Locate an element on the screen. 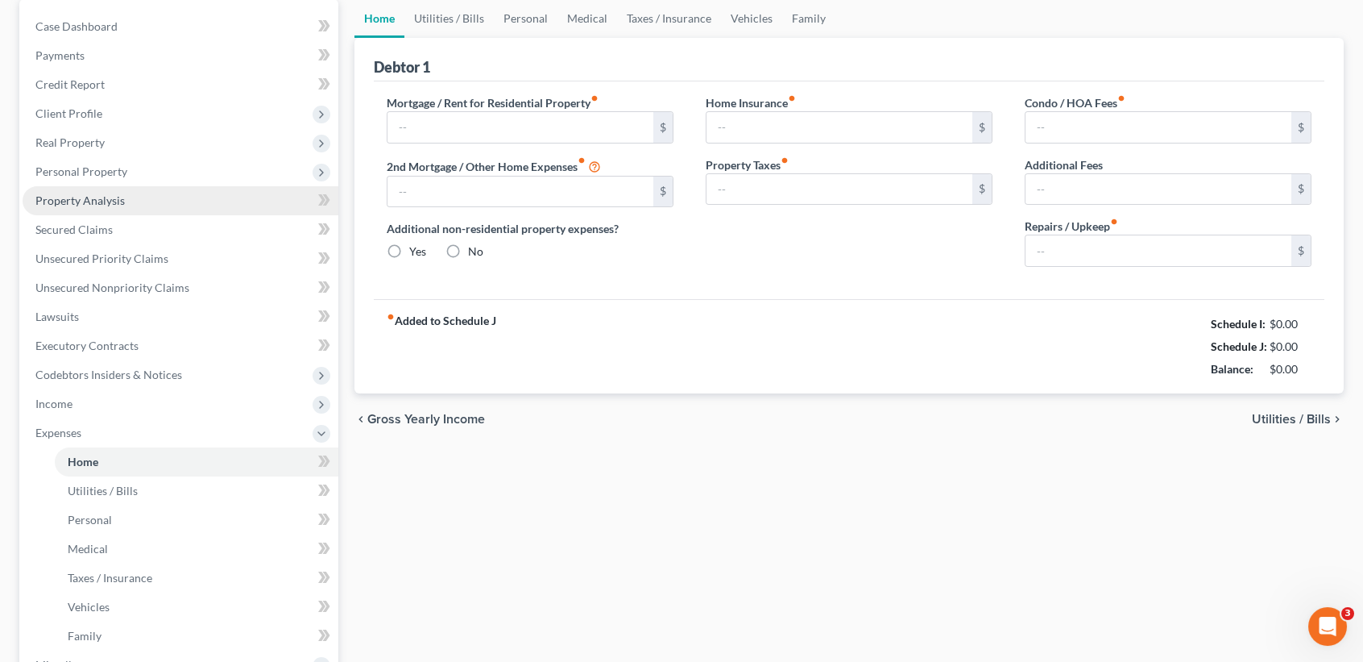 Image resolution: width=1363 pixels, height=662 pixels. button: chevron_left Gross Yearly Income is located at coordinates (420, 419).